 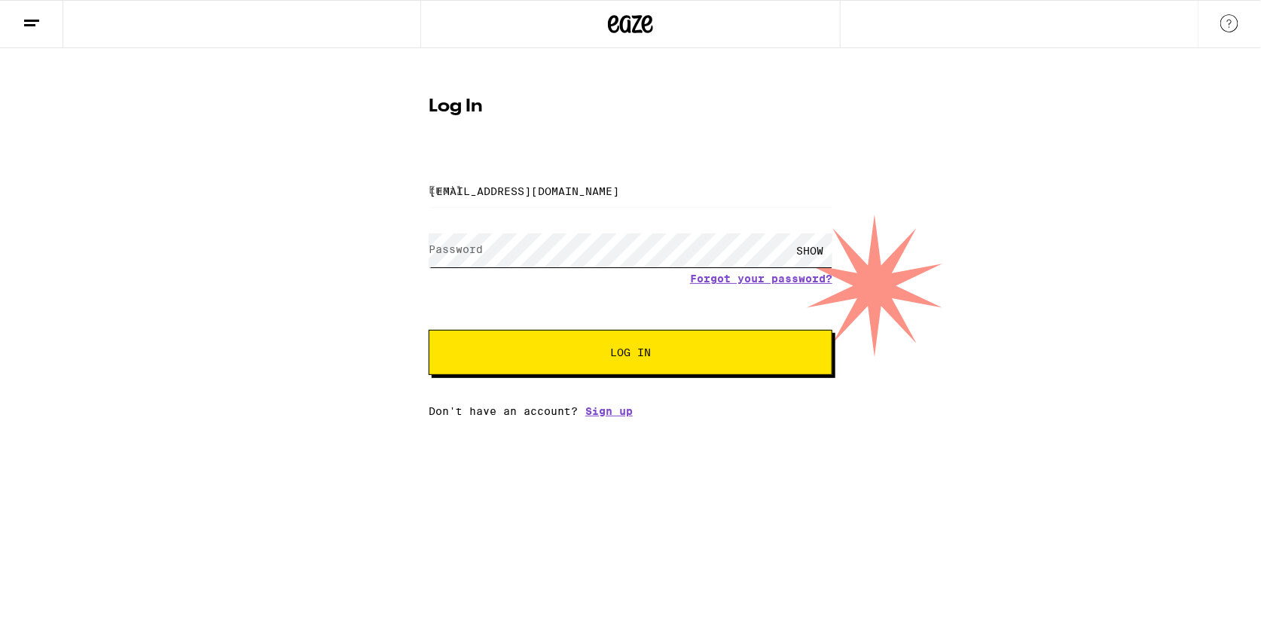 What do you see at coordinates (630, 352) in the screenshot?
I see `button: Log In` at bounding box center [630, 352].